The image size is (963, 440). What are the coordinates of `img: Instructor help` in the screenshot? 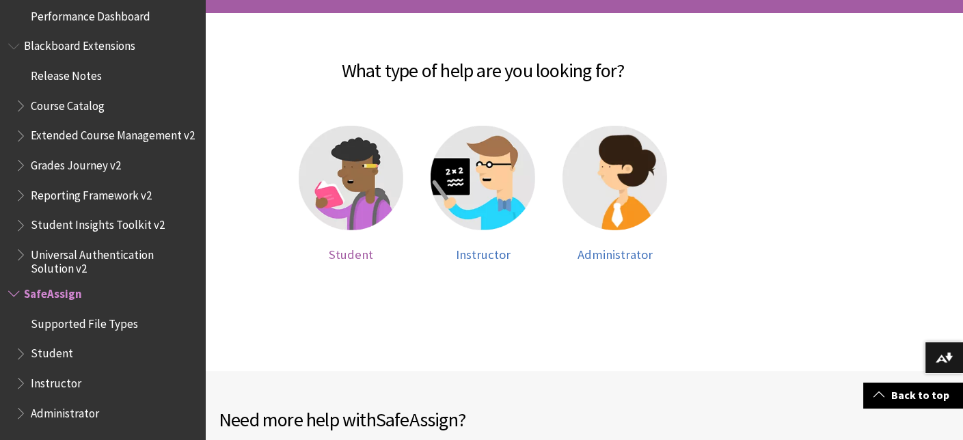 It's located at (483, 178).